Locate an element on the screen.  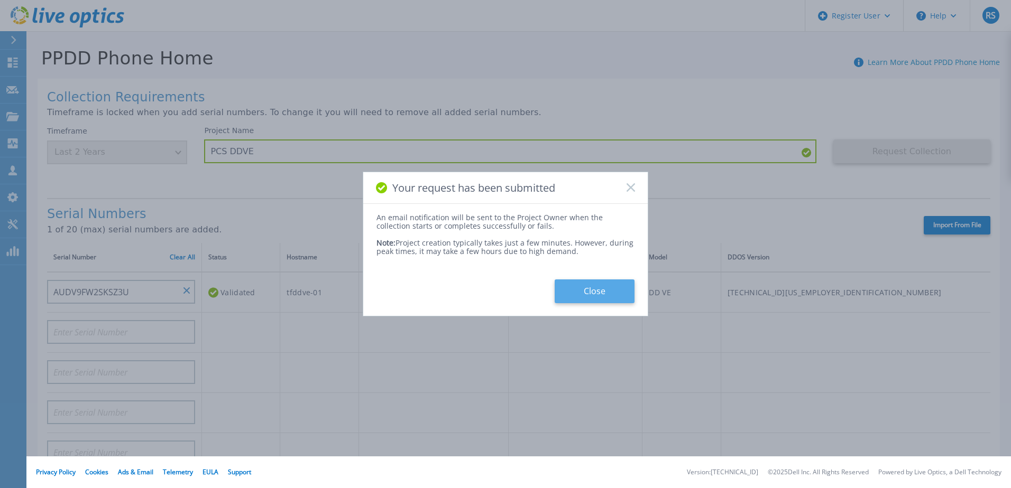
div: Project creation typically takes just a few minutes. However, during peak times, it may take a fe... is located at coordinates (505, 243).